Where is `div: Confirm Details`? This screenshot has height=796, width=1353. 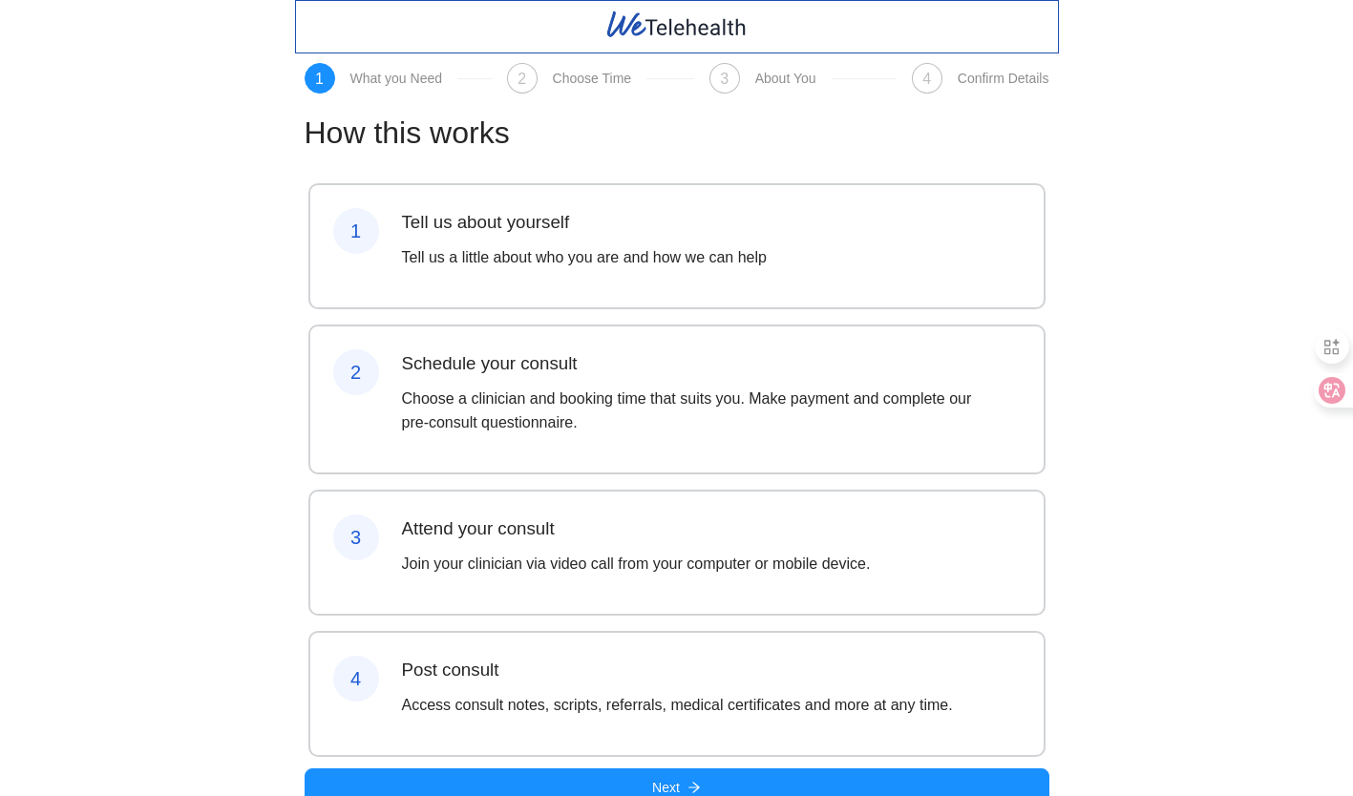
div: Confirm Details is located at coordinates (1003, 78).